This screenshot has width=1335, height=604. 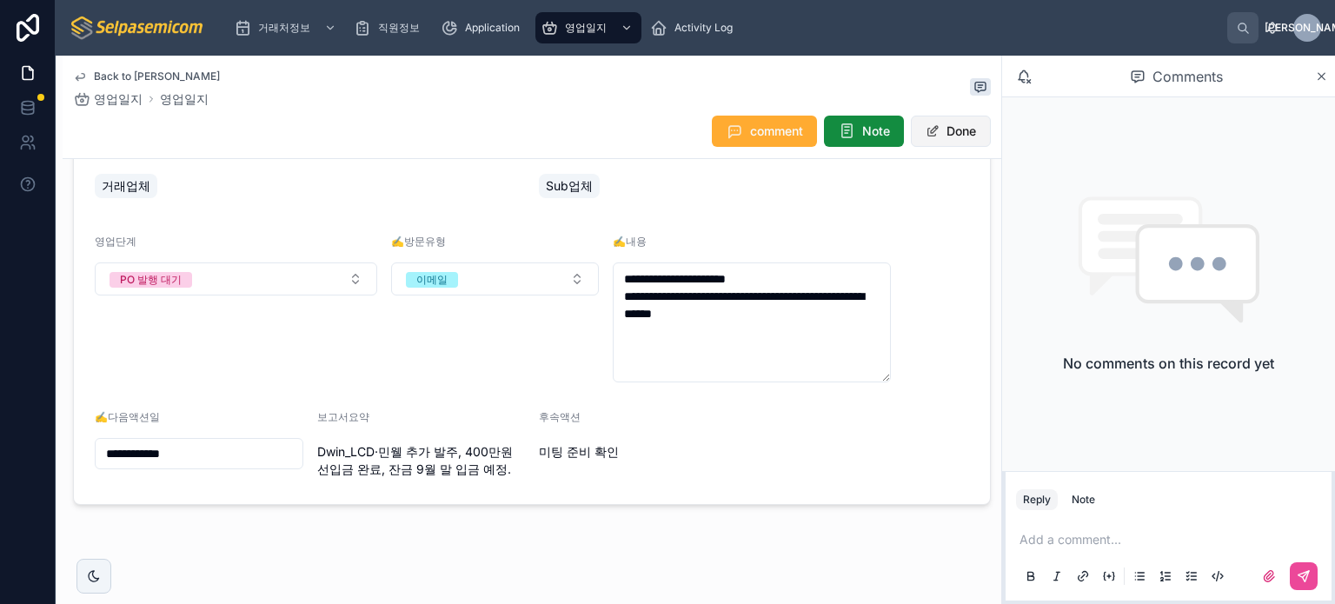 What do you see at coordinates (432, 280) in the screenshot?
I see `div: 이메일` at bounding box center [432, 280].